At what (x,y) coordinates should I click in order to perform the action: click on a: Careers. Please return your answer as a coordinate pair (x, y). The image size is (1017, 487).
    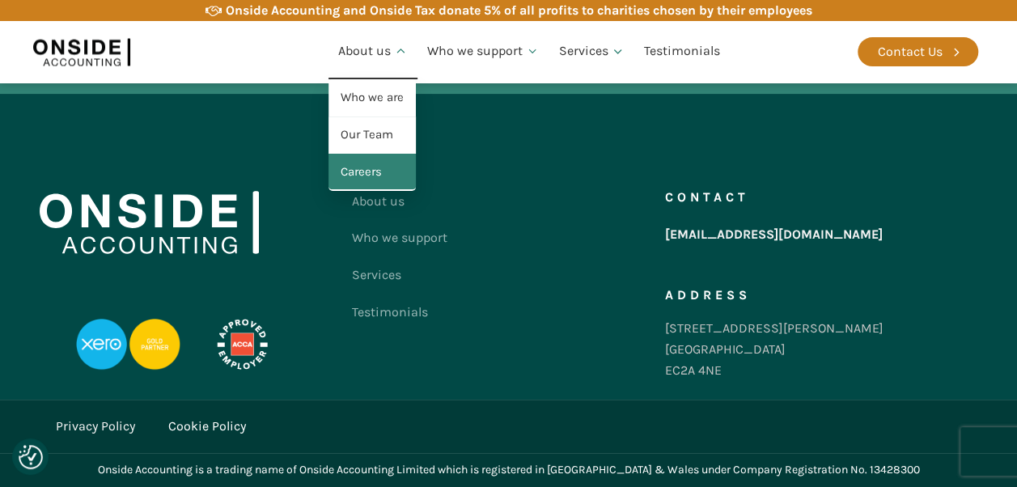
    Looking at the image, I should click on (372, 172).